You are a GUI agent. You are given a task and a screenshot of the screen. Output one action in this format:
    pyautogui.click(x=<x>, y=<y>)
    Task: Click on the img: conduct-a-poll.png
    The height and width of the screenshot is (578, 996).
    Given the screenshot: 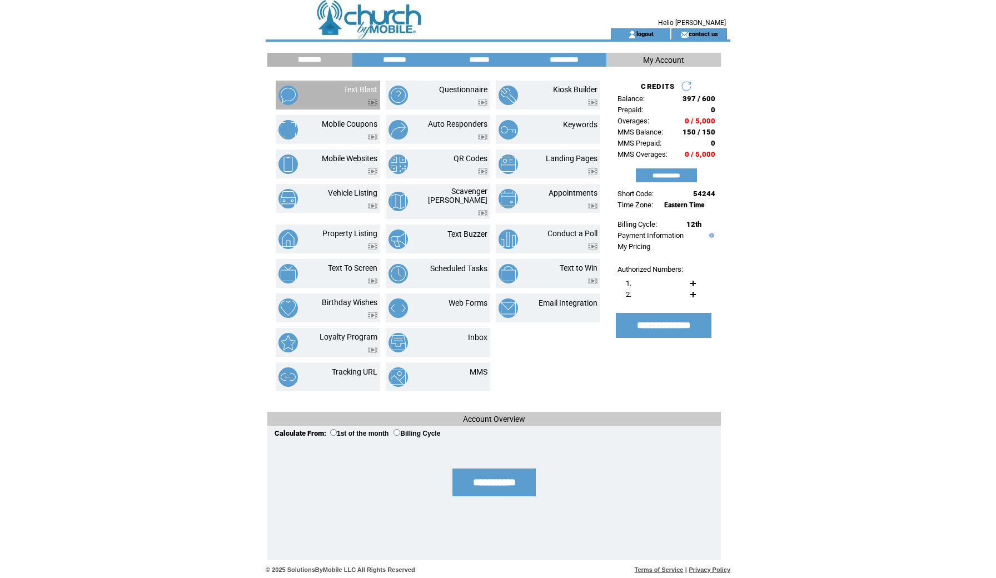 What is the action you would take?
    pyautogui.click(x=508, y=239)
    